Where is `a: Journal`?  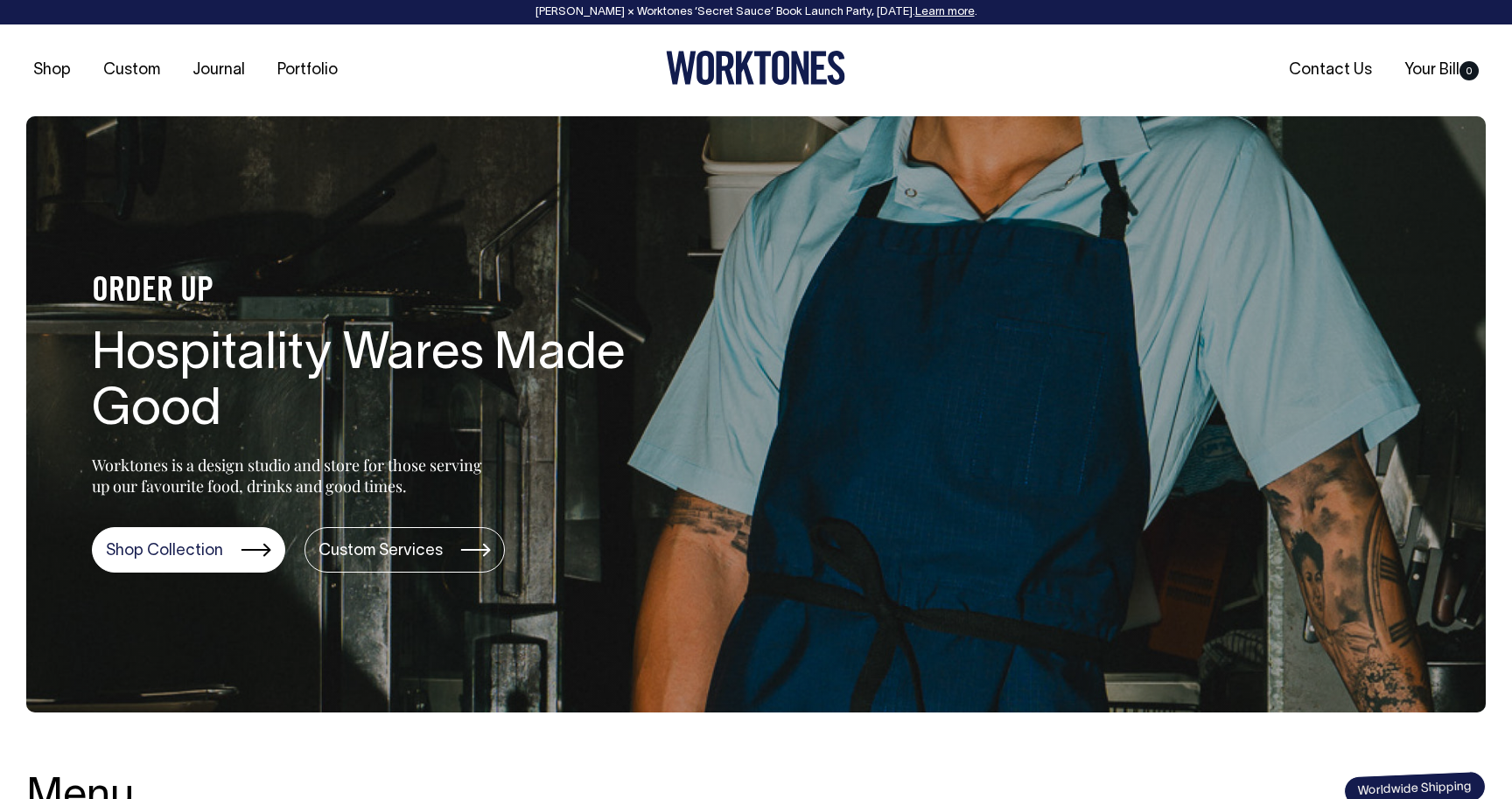
a: Journal is located at coordinates (219, 70).